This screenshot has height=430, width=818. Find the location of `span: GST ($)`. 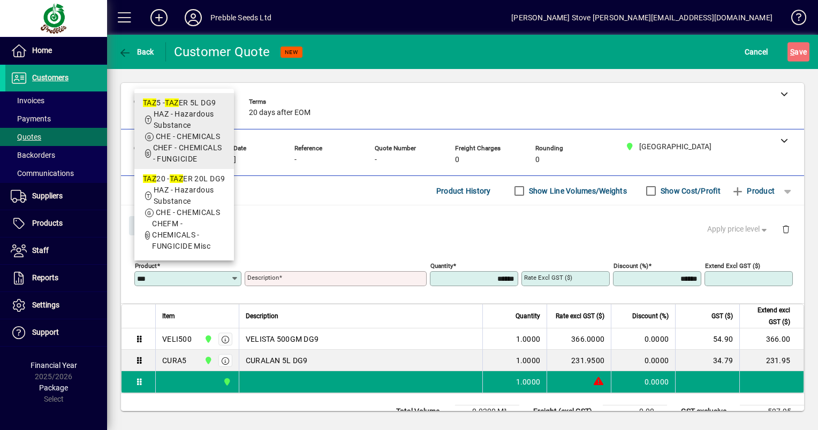

span: GST ($) is located at coordinates (722, 316).